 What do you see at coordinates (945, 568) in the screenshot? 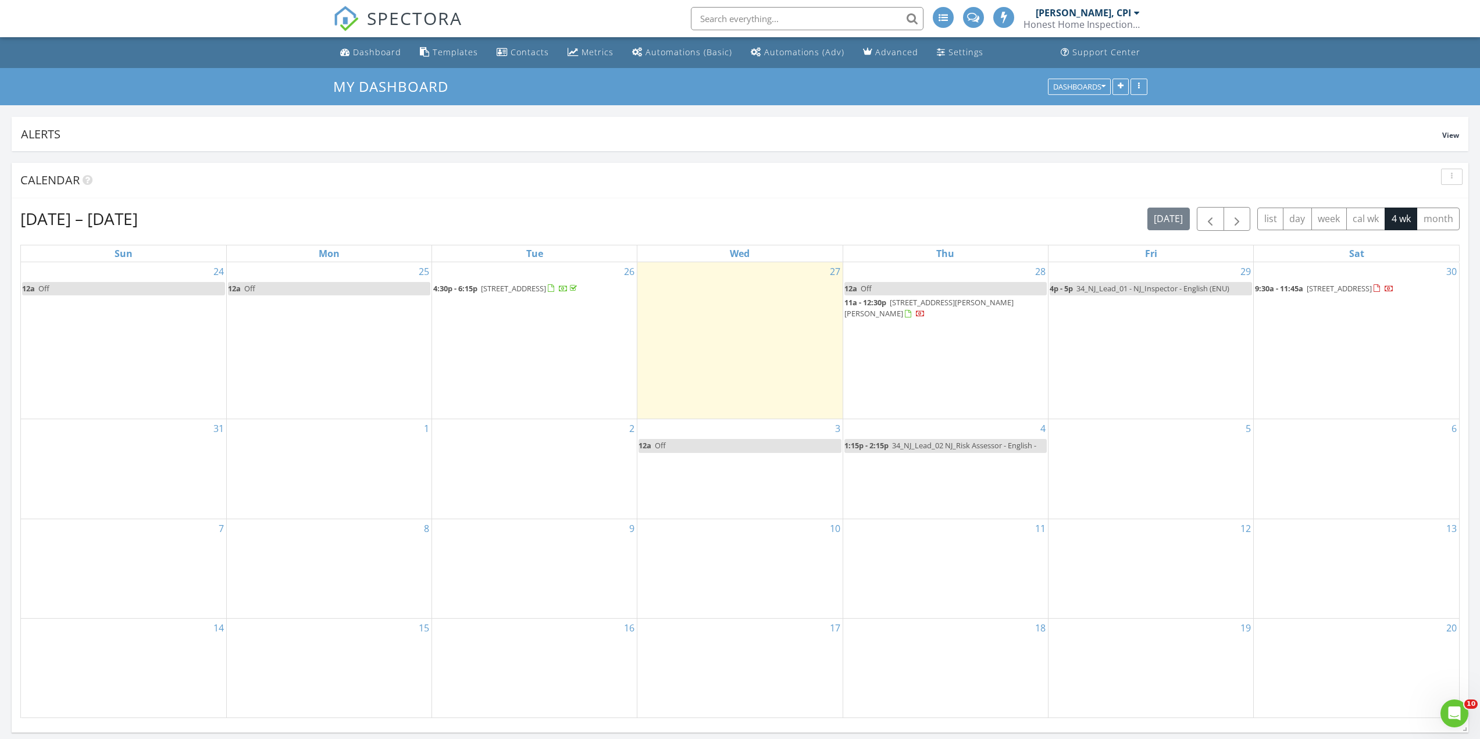
I see `td: Go to September 11, 2025` at bounding box center [945, 568].